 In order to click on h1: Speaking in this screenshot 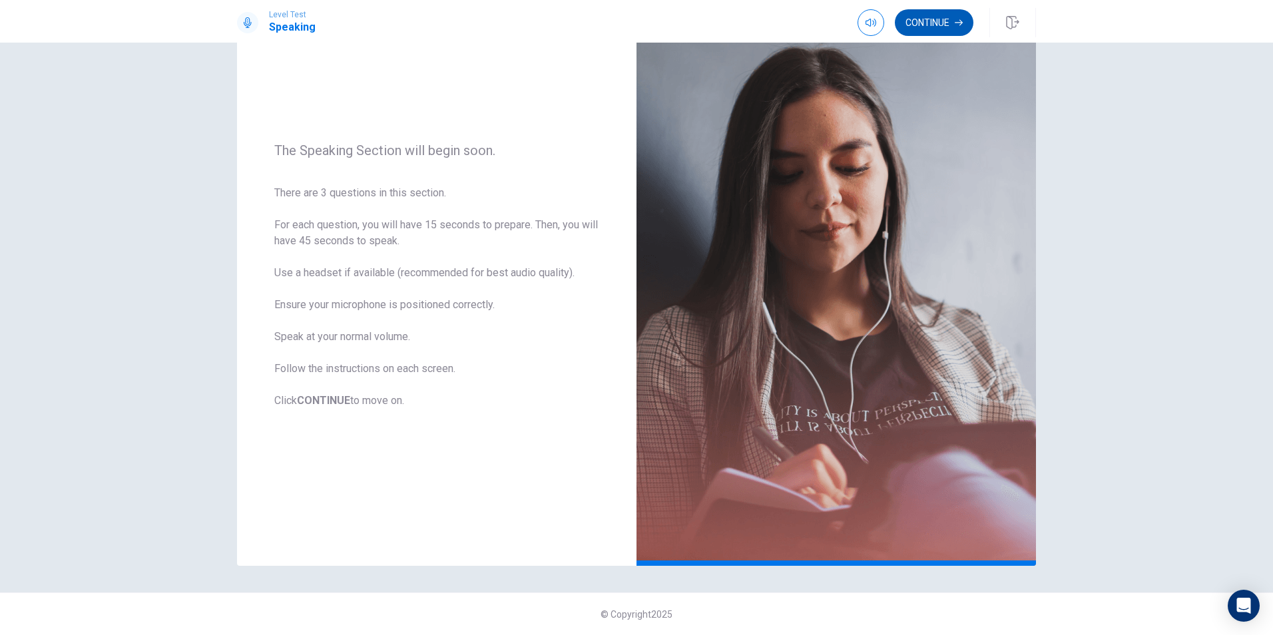, I will do `click(292, 27)`.